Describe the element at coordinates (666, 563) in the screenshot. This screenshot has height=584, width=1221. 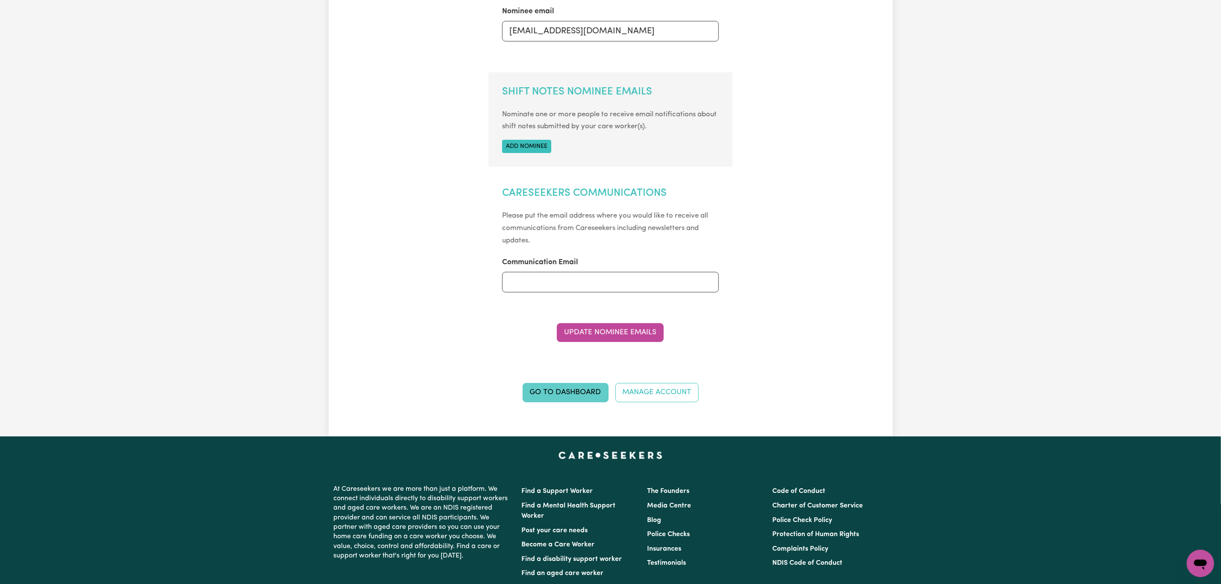
I see `a: Testimonials` at that location.